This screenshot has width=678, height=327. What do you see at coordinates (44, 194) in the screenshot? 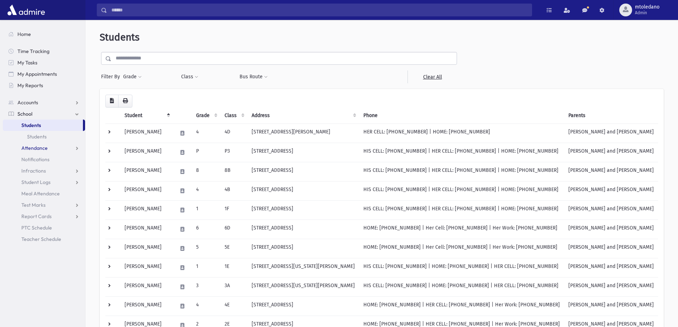
I see `a: Meal Attendance` at bounding box center [44, 194].